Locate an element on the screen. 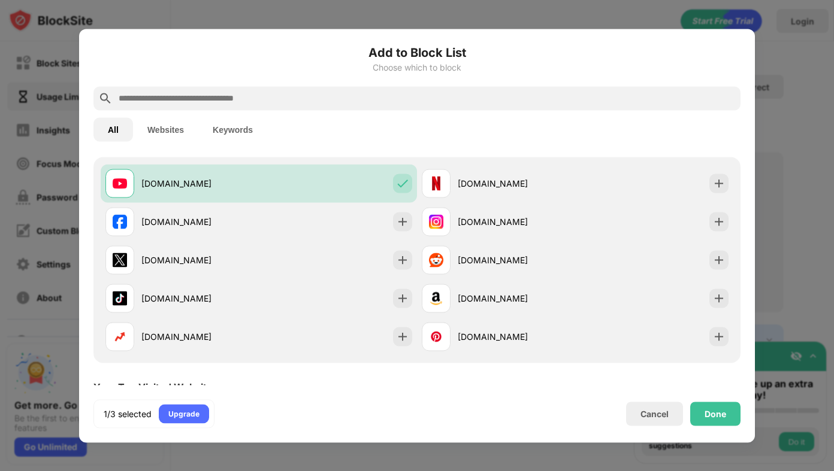  button: Keywords is located at coordinates (232, 129).